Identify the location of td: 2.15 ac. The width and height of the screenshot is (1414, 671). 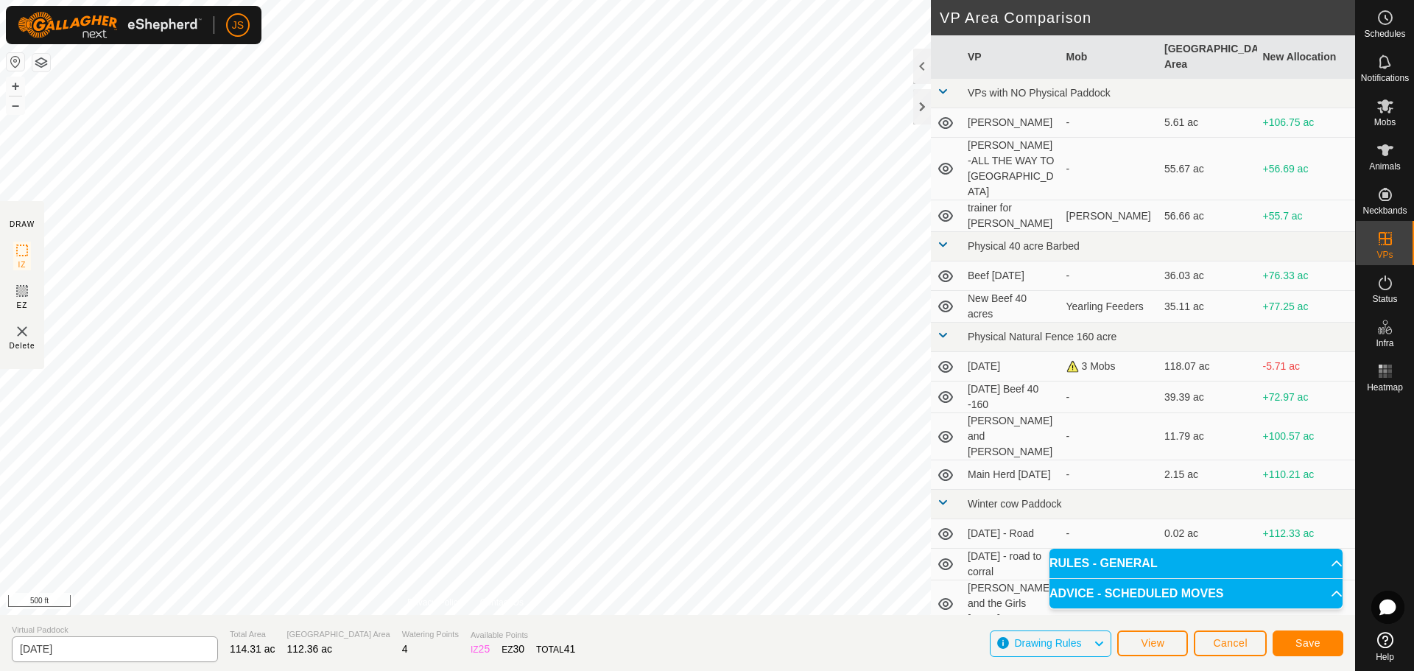
(1208, 475).